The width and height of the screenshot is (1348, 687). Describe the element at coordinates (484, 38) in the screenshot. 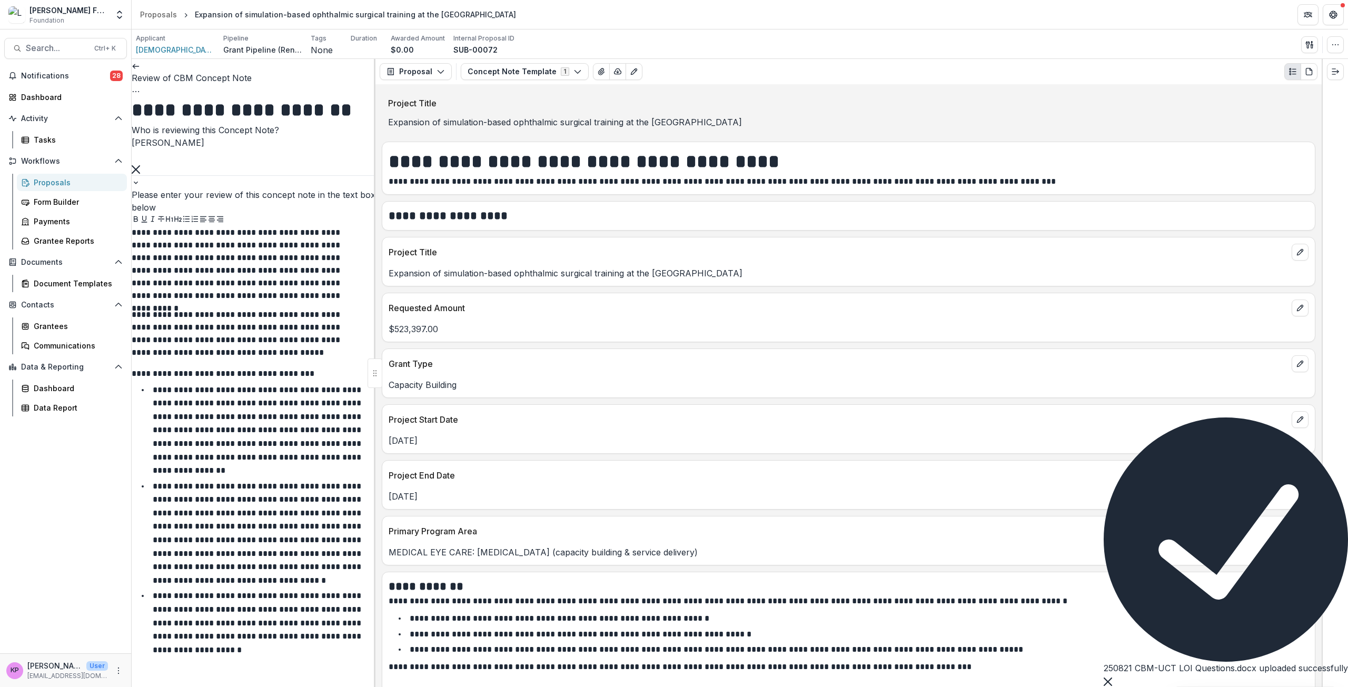

I see `p: Internal Proposal ID` at that location.